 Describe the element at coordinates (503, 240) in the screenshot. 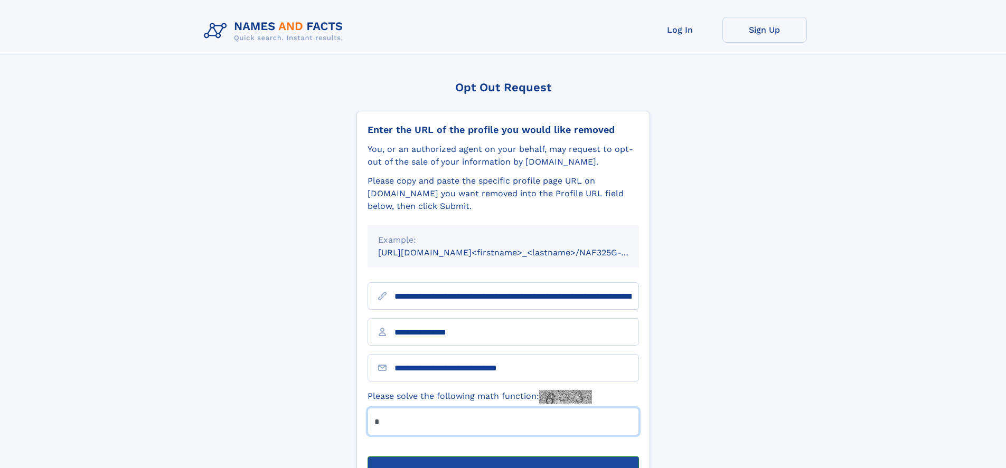

I see `div: Example:` at that location.